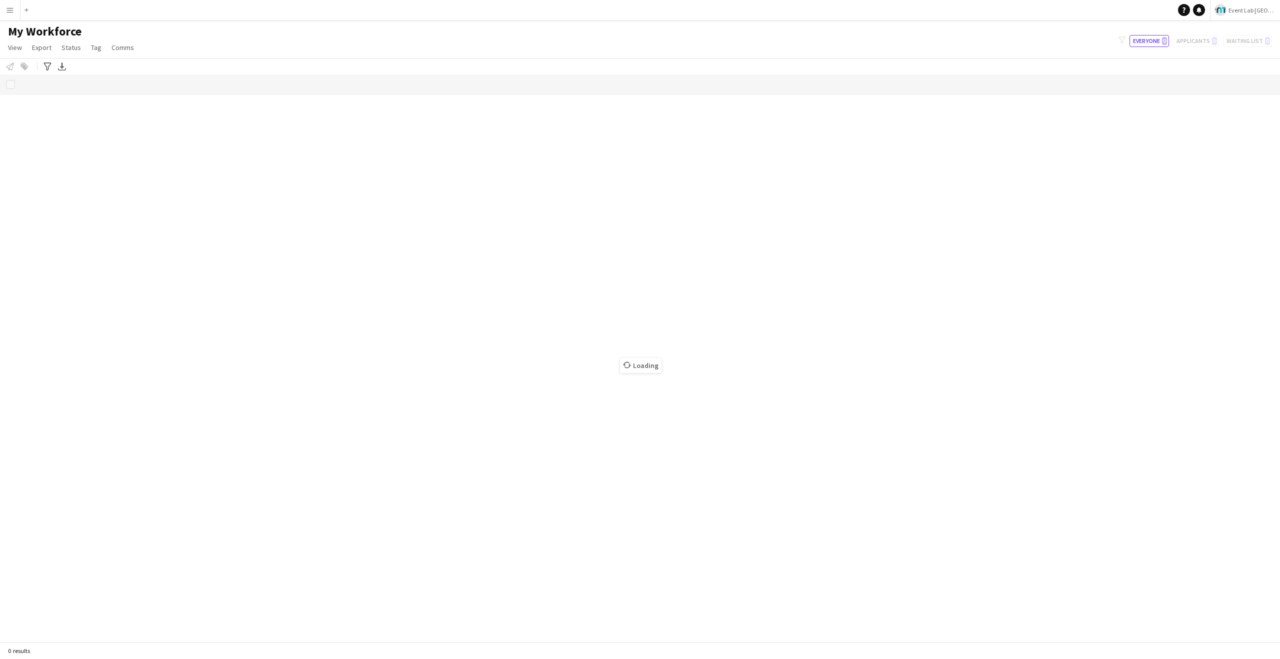 Image resolution: width=1280 pixels, height=659 pixels. Describe the element at coordinates (71, 47) in the screenshot. I see `a: Status` at that location.